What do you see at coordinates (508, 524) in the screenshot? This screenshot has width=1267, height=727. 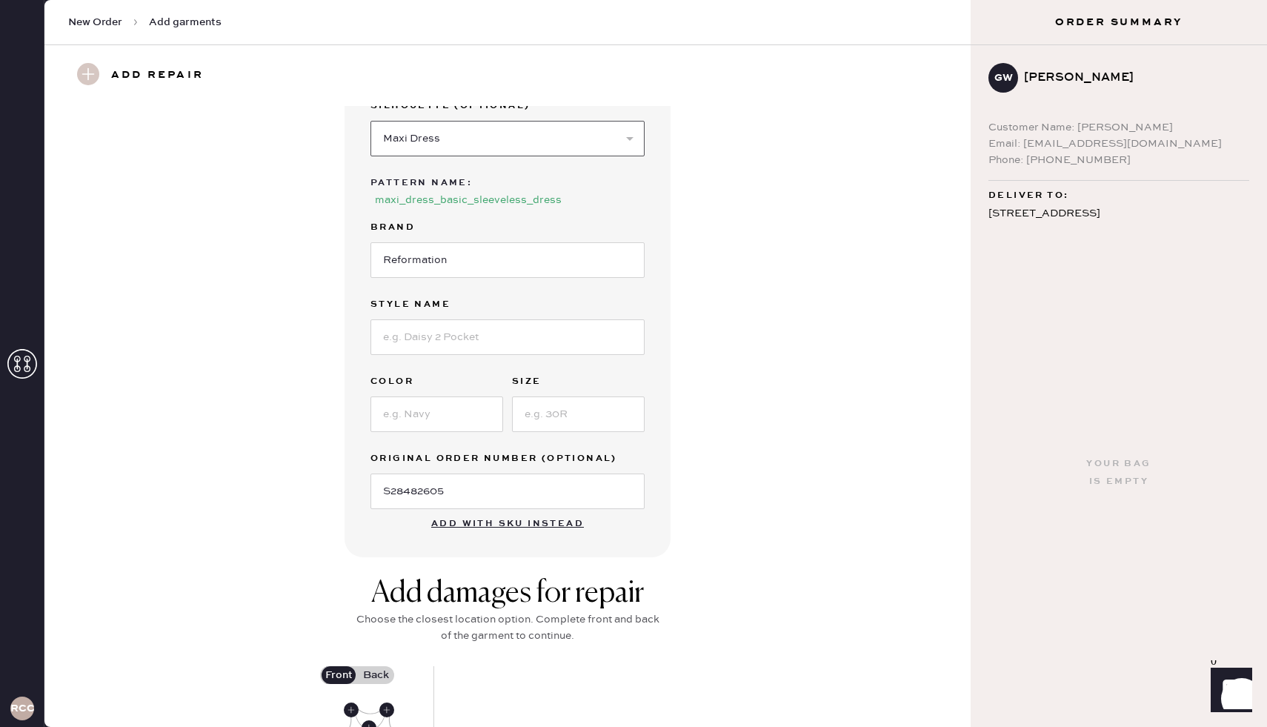 I see `button: Add with SKU instead` at bounding box center [508, 524].